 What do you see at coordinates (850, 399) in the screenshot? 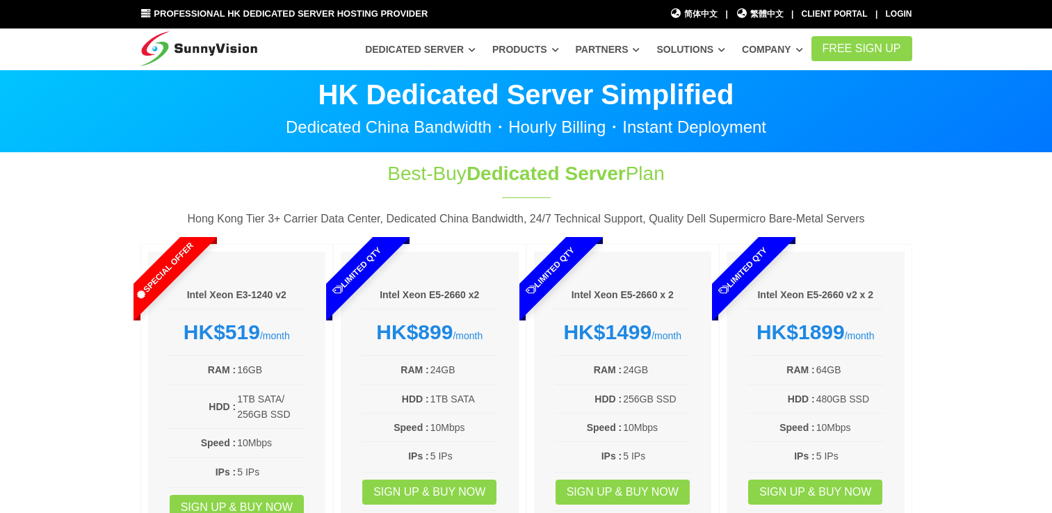
I see `td: 480GB SSD` at bounding box center [850, 399].